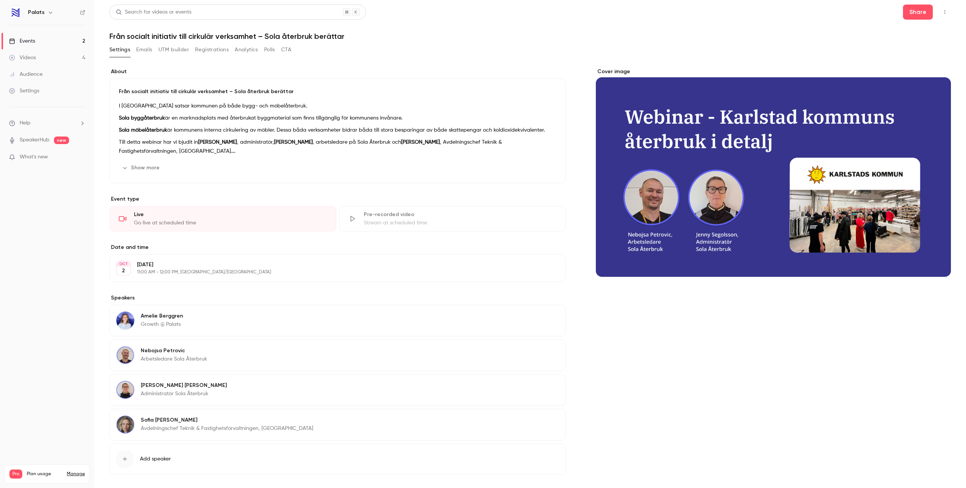  What do you see at coordinates (452, 219) in the screenshot?
I see `div: Pre-recorded videoStream at scheduled time` at bounding box center [452, 219].